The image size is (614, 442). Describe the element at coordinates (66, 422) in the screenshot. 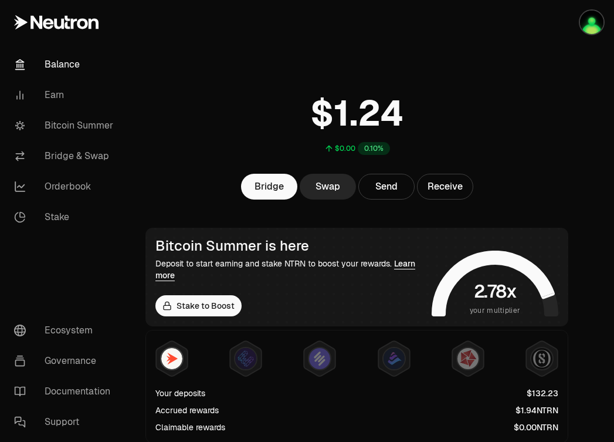

I see `a: Support` at that location.